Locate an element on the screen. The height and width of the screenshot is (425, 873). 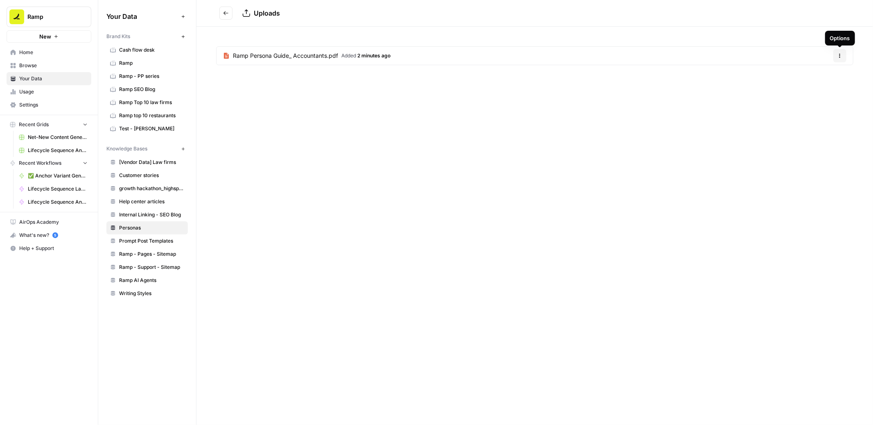
a: Cash flow desk is located at coordinates (147, 50).